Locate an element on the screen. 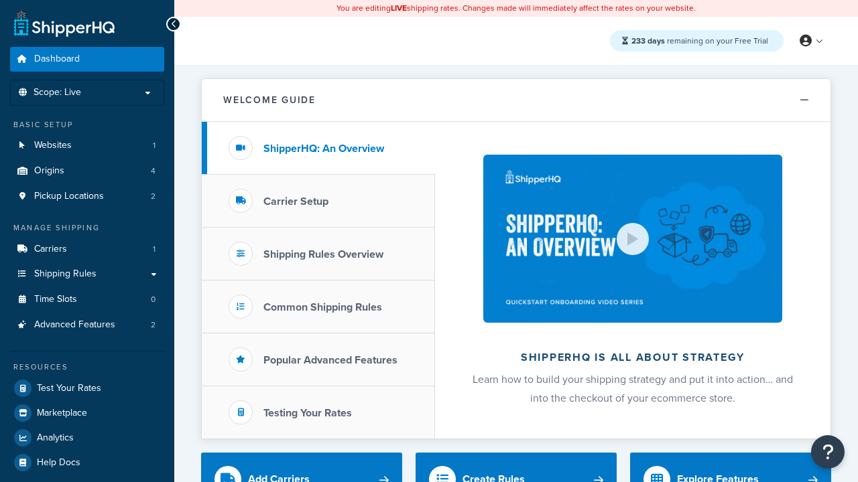  strong: 233 days is located at coordinates (648, 41).